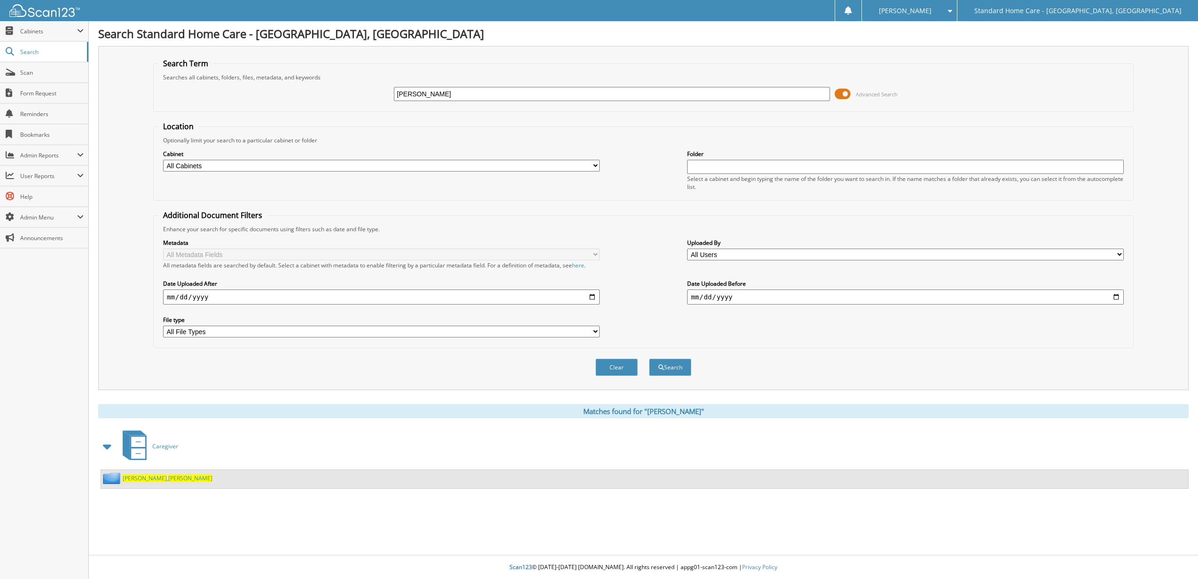 The width and height of the screenshot is (1198, 579). Describe the element at coordinates (643, 229) in the screenshot. I see `div: Enhance your search for specific documents using filters such as date and file type.` at that location.